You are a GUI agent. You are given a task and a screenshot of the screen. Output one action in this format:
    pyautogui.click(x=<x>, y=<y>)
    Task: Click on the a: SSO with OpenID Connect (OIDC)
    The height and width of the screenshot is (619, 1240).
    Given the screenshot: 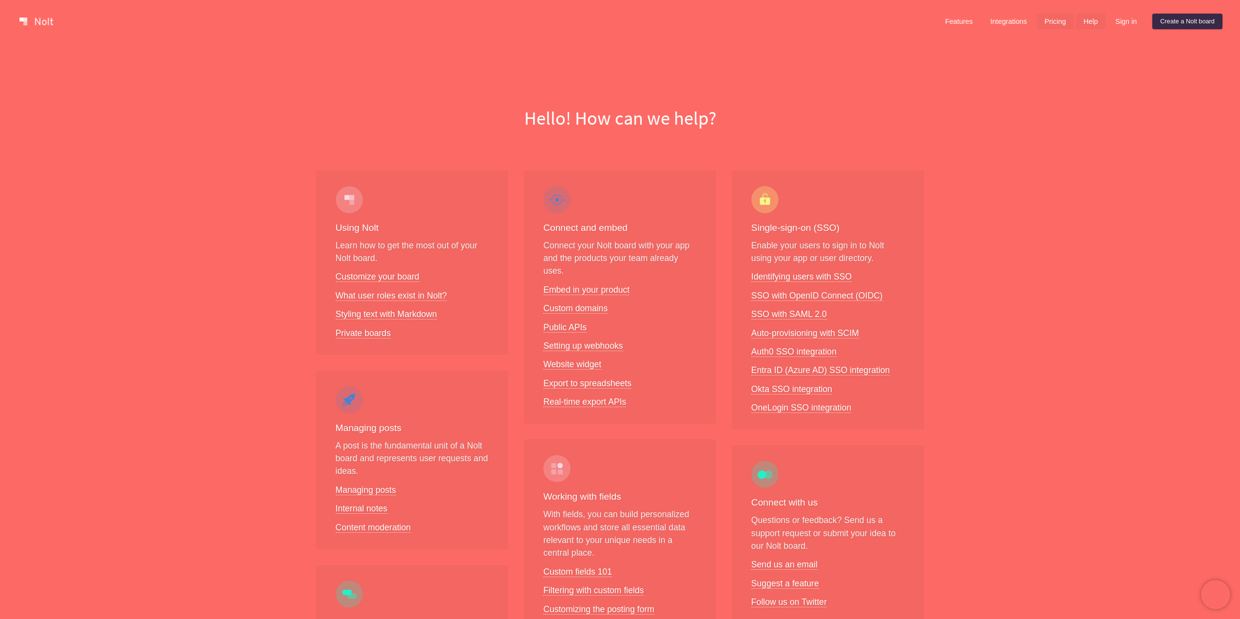 What is the action you would take?
    pyautogui.click(x=817, y=296)
    